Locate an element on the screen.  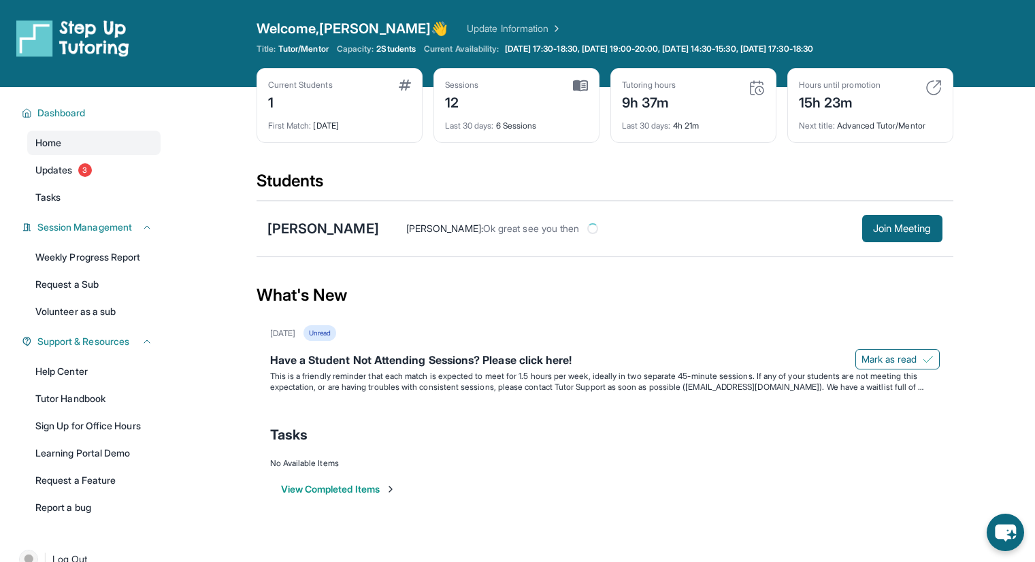
div: 15h 23m is located at coordinates (840, 101).